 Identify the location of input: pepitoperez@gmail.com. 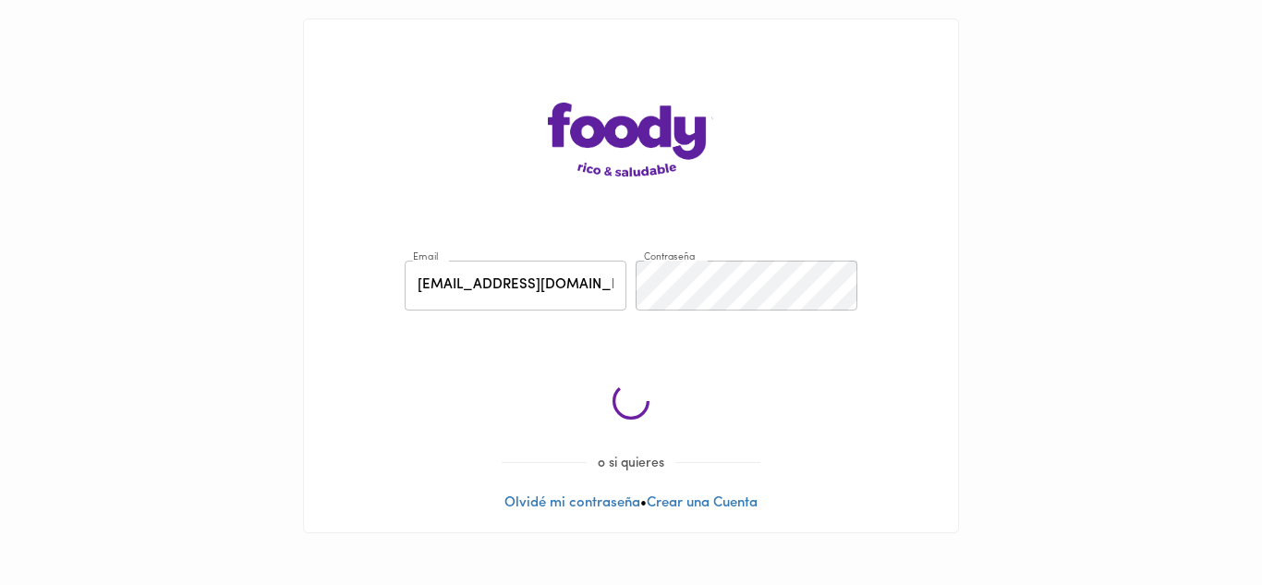
(515, 285).